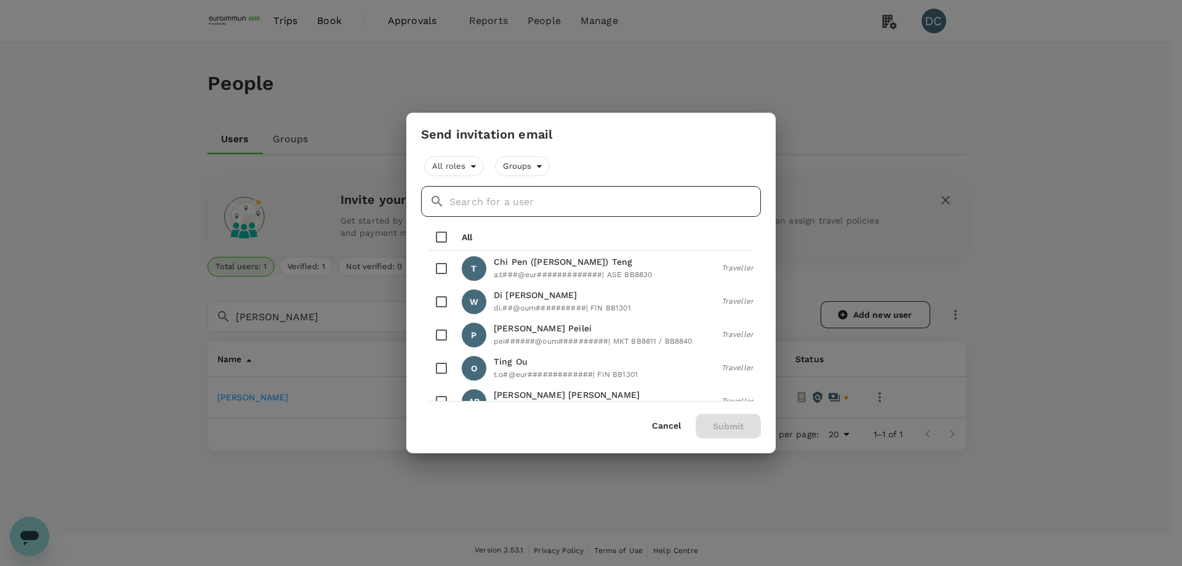 This screenshot has width=1182, height=566. I want to click on span: pei######@oum########## | MKT BB8811 / BB8840, so click(593, 341).